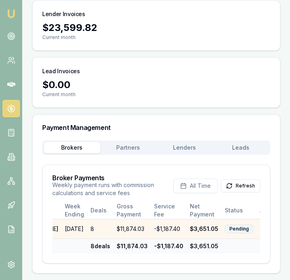 Image resolution: width=290 pixels, height=280 pixels. I want to click on h3: Lender Invoices, so click(64, 14).